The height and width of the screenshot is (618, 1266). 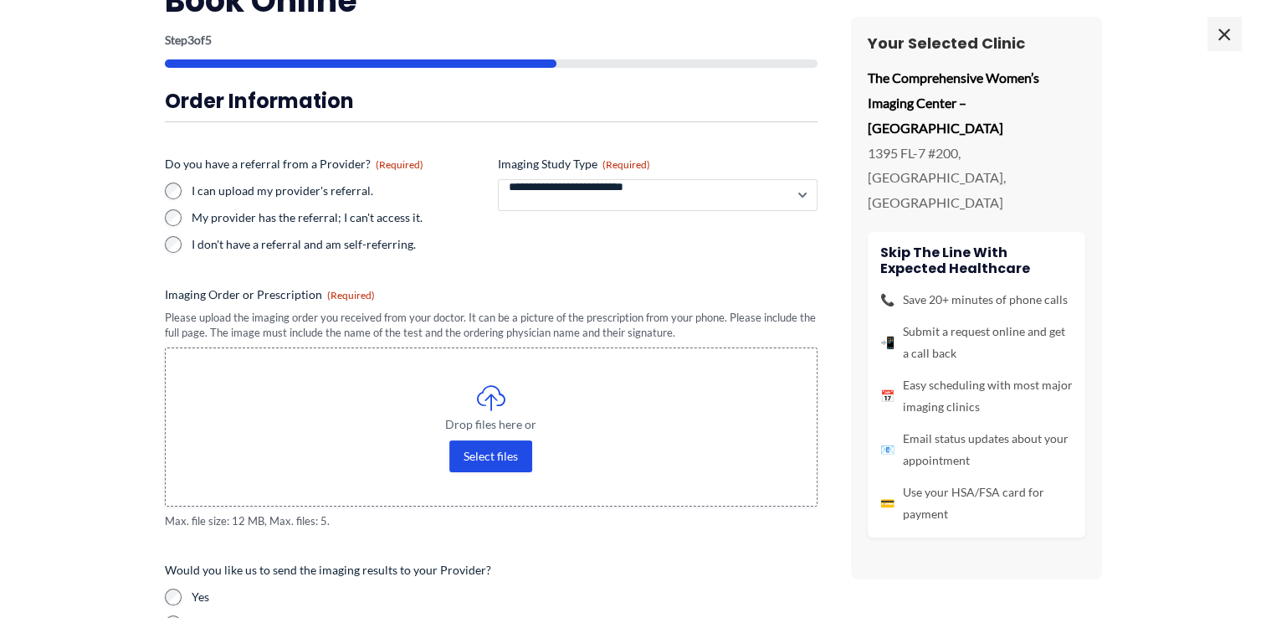 What do you see at coordinates (328, 570) in the screenshot?
I see `legend: Would you like us to send the imaging results to your Provider?` at bounding box center [328, 570].